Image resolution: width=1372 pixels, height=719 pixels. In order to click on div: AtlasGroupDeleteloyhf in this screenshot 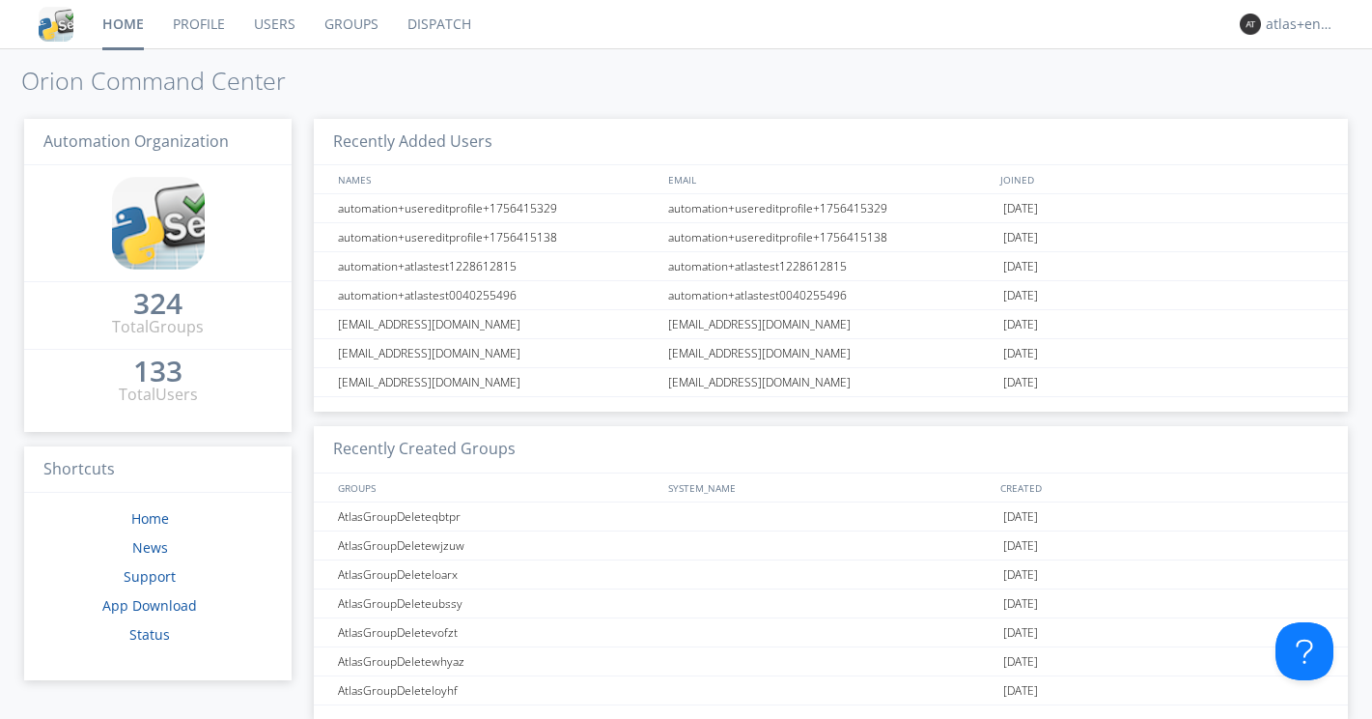, I will do `click(498, 690)`.